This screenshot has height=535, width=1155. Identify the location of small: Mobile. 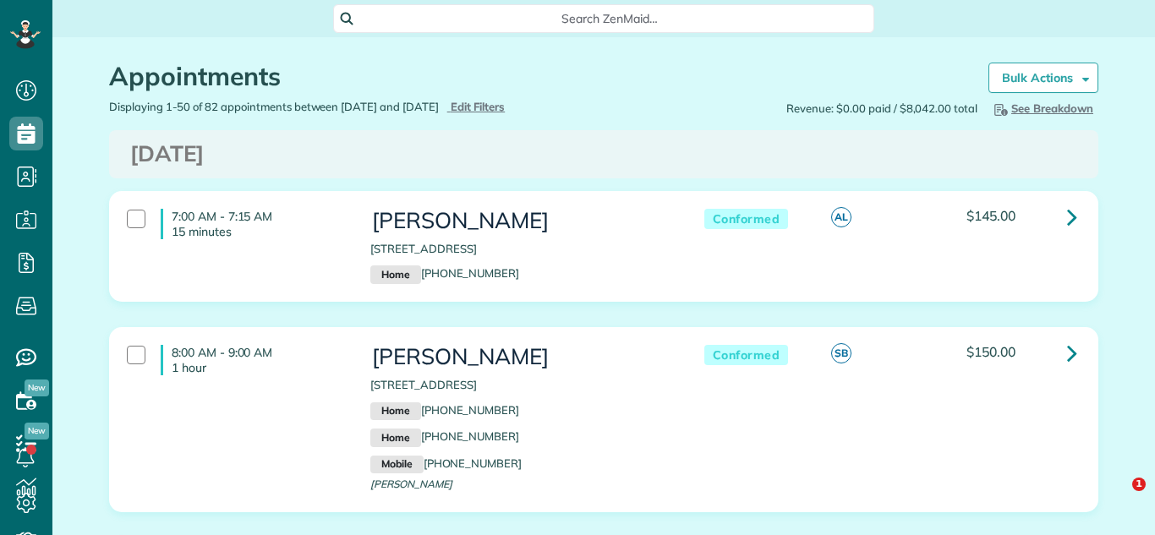
(397, 465).